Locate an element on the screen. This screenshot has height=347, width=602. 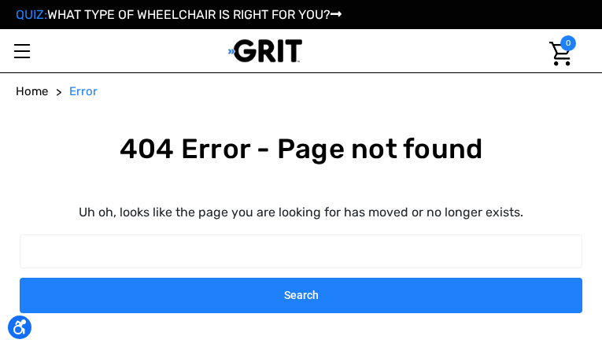
p: Uh oh, looks like the page you are looking for has moved or no longer exists. is located at coordinates (301, 213).